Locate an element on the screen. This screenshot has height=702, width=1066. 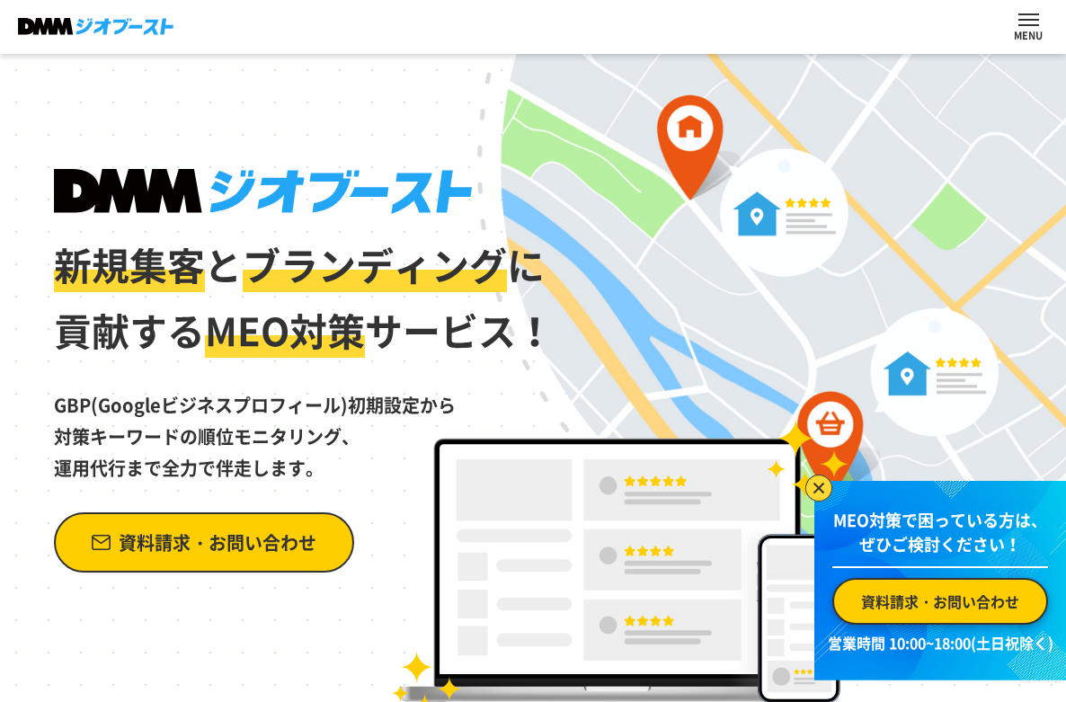
span: MEO対策 is located at coordinates (285, 330).